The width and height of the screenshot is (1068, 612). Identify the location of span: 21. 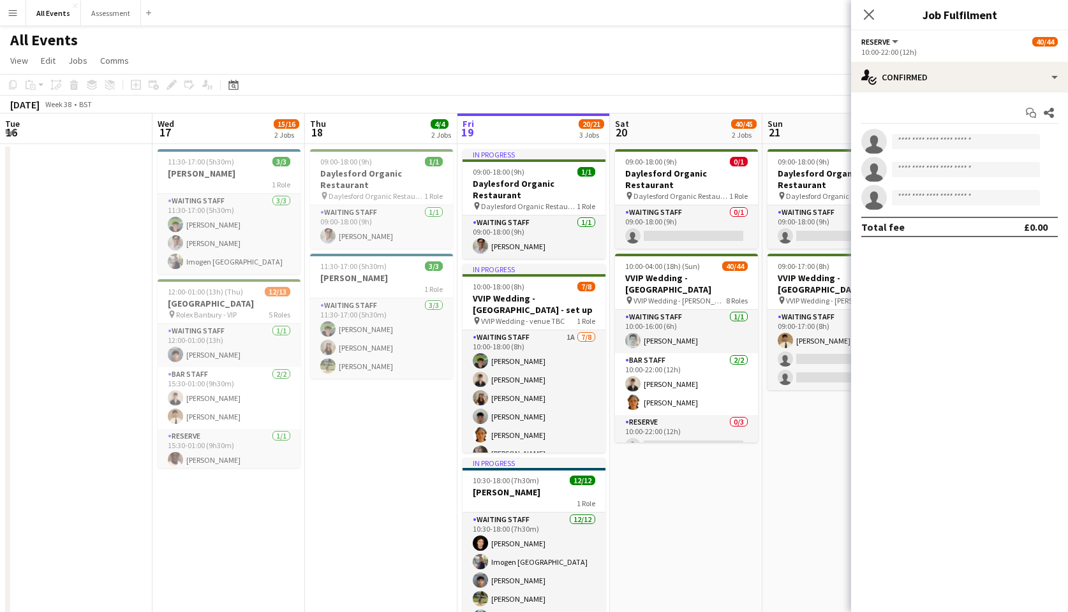
(774, 132).